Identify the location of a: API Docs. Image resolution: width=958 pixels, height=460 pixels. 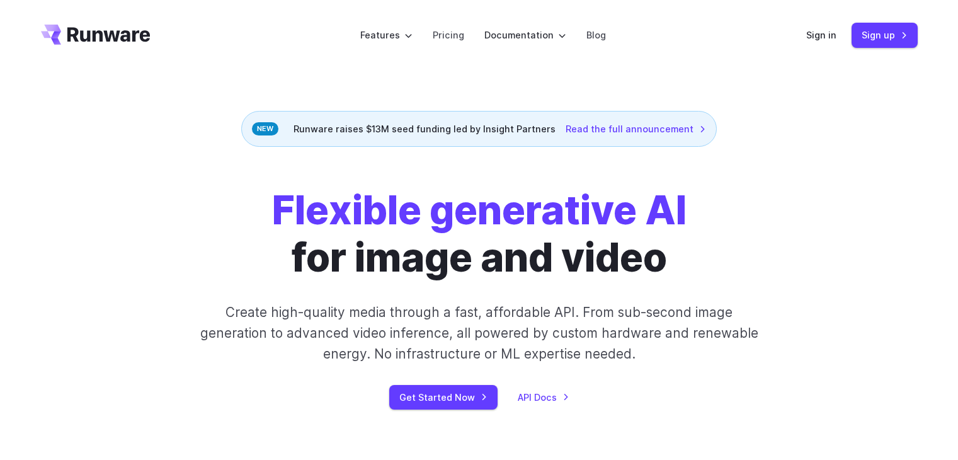
(544, 397).